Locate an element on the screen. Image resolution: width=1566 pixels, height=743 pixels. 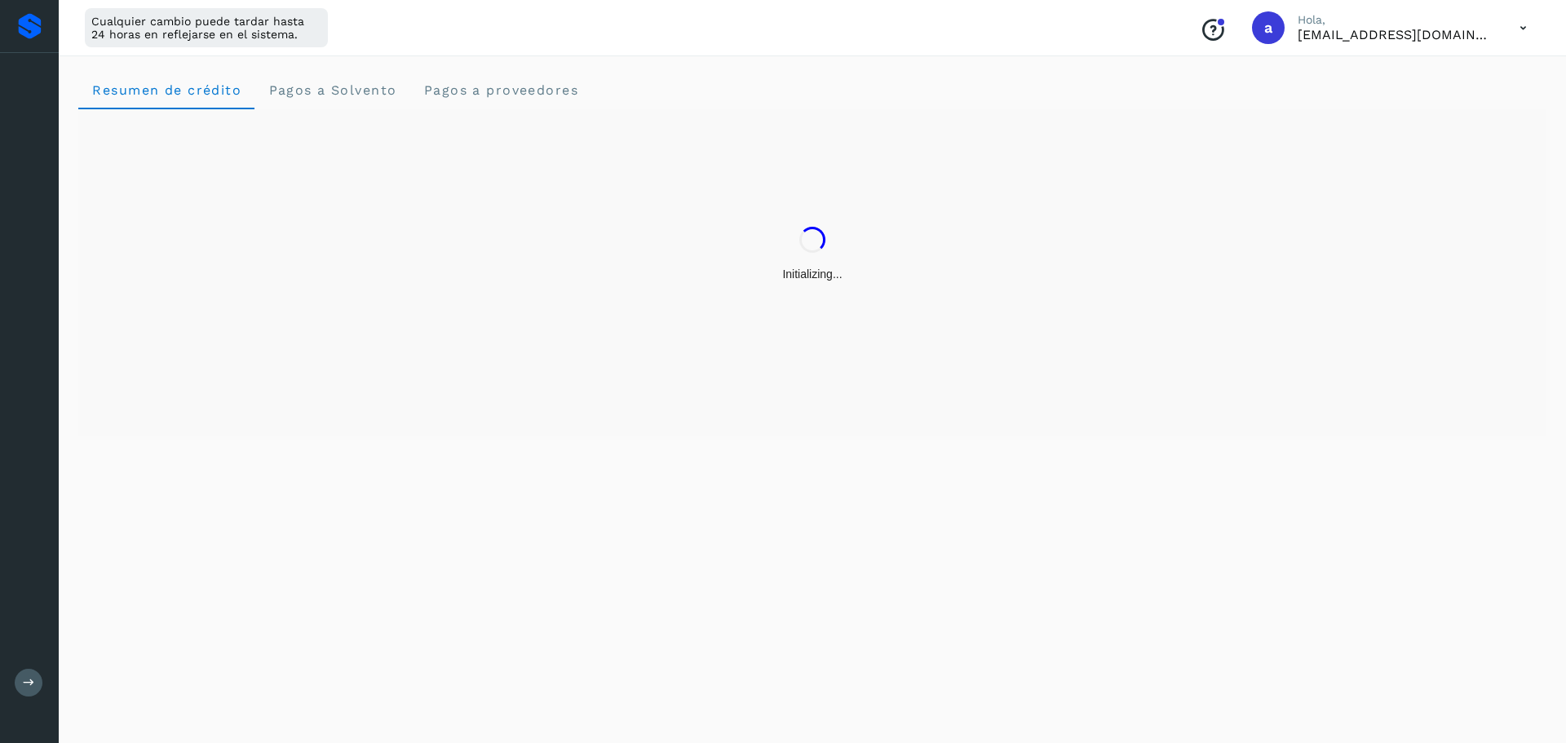
span: Pagos a Solvento is located at coordinates (332, 90).